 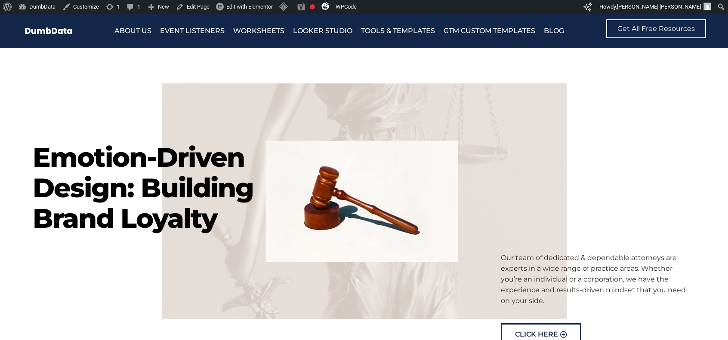 I want to click on a: Blog, so click(x=554, y=31).